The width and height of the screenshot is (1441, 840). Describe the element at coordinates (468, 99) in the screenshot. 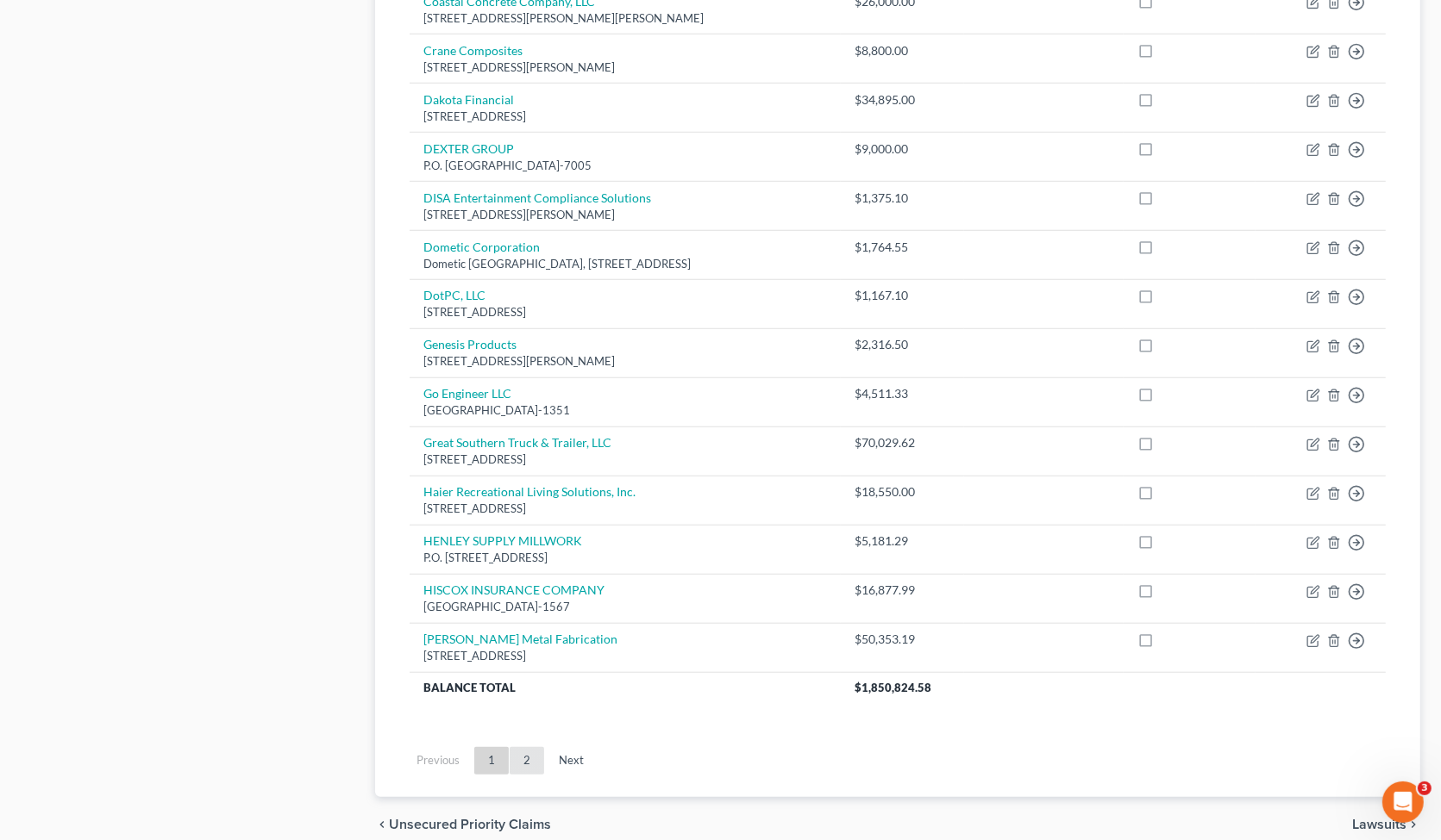

I see `a: Dakota Financial` at that location.